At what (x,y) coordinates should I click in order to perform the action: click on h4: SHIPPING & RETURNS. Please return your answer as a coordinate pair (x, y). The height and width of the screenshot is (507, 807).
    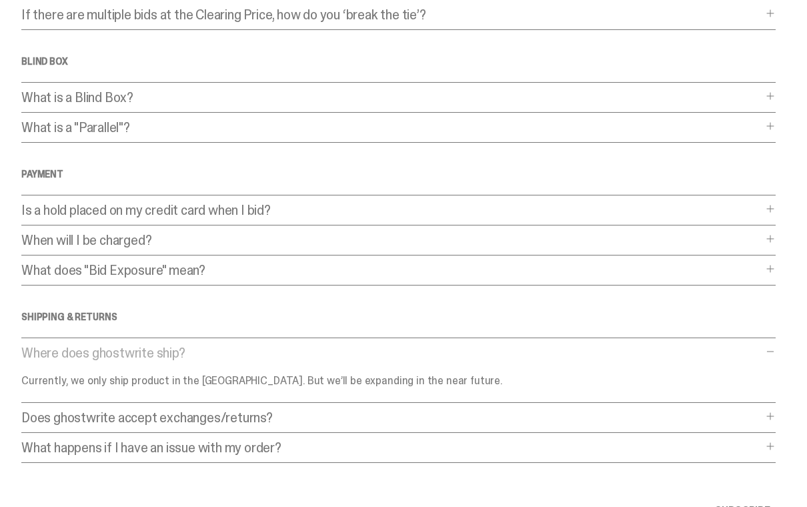
    Looking at the image, I should click on (398, 317).